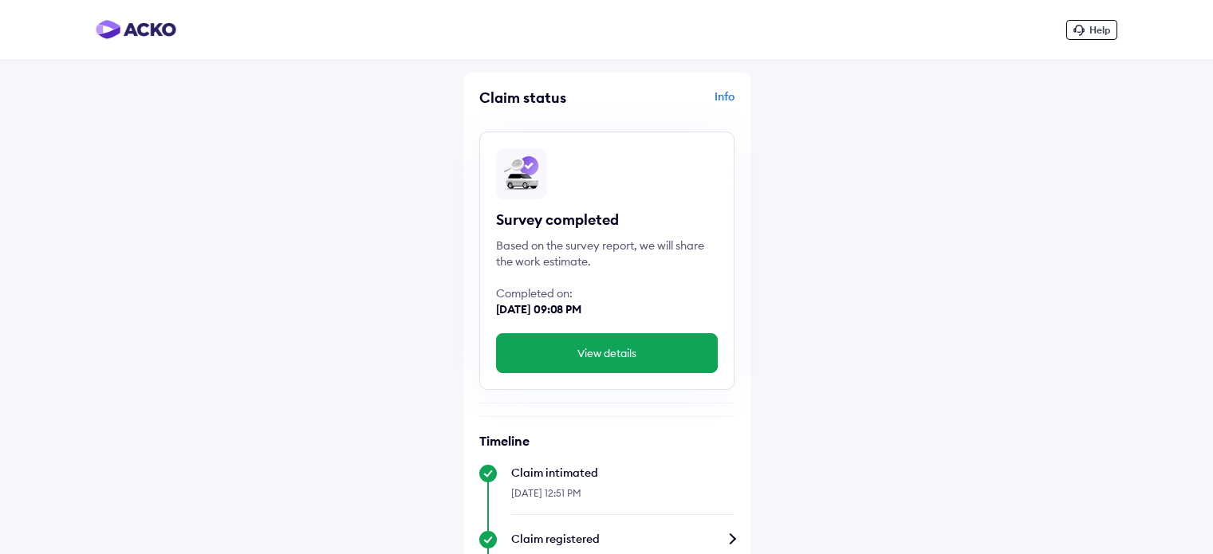 Image resolution: width=1213 pixels, height=554 pixels. Describe the element at coordinates (607, 441) in the screenshot. I see `h6: Timeline` at that location.